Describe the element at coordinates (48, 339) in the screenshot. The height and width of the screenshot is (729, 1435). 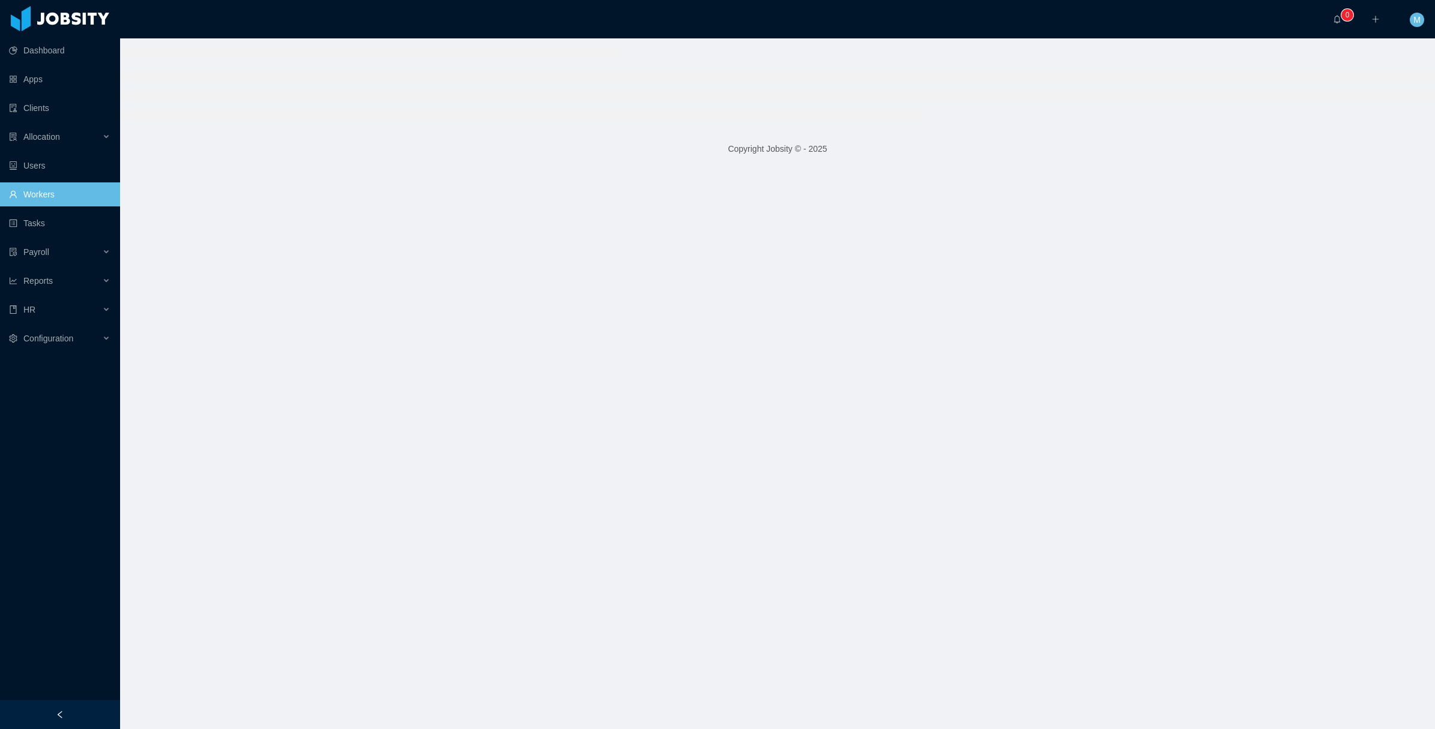
I see `span: Configuration` at that location.